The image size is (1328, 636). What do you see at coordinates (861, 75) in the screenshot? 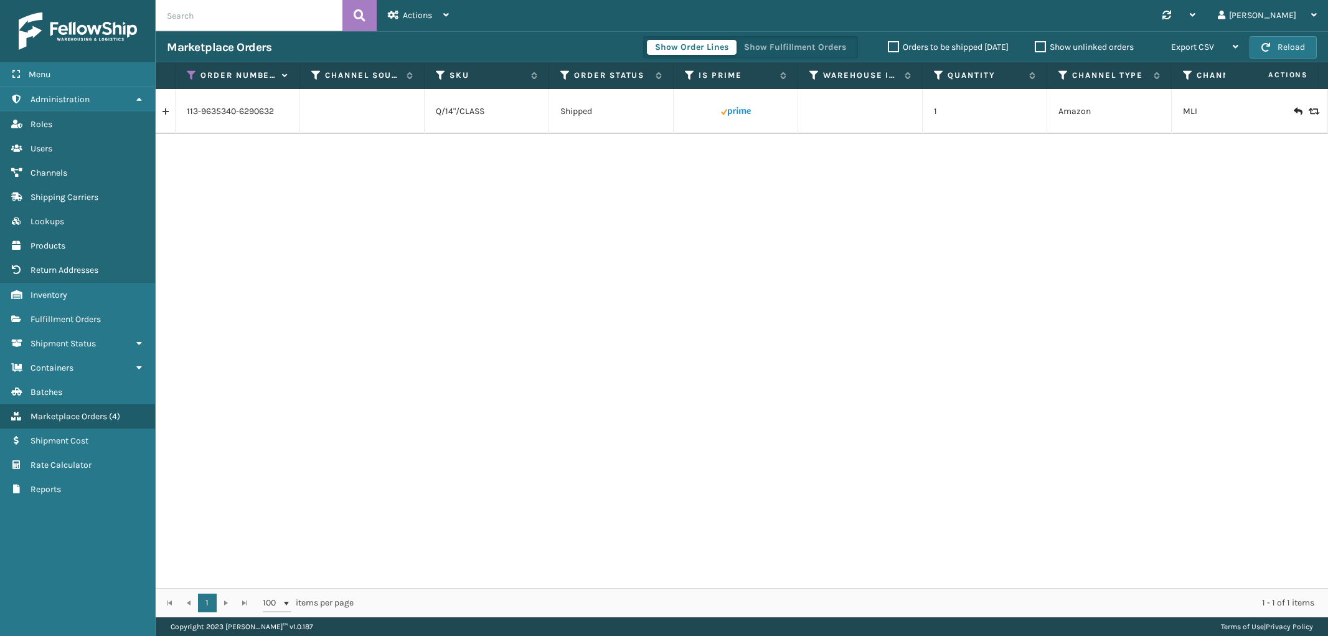
I see `label: Warehouse Information` at bounding box center [861, 75].